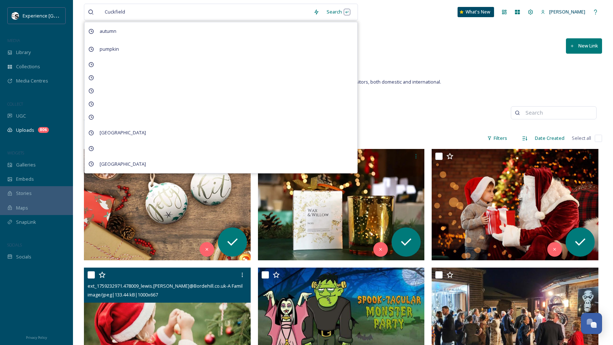  What do you see at coordinates (43, 130) in the screenshot?
I see `div: 806` at bounding box center [43, 130].